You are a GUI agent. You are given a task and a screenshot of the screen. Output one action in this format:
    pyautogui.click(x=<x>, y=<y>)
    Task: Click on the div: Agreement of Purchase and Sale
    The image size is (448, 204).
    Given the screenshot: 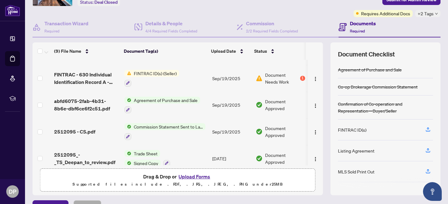 What is the action you would take?
    pyautogui.click(x=370, y=70)
    